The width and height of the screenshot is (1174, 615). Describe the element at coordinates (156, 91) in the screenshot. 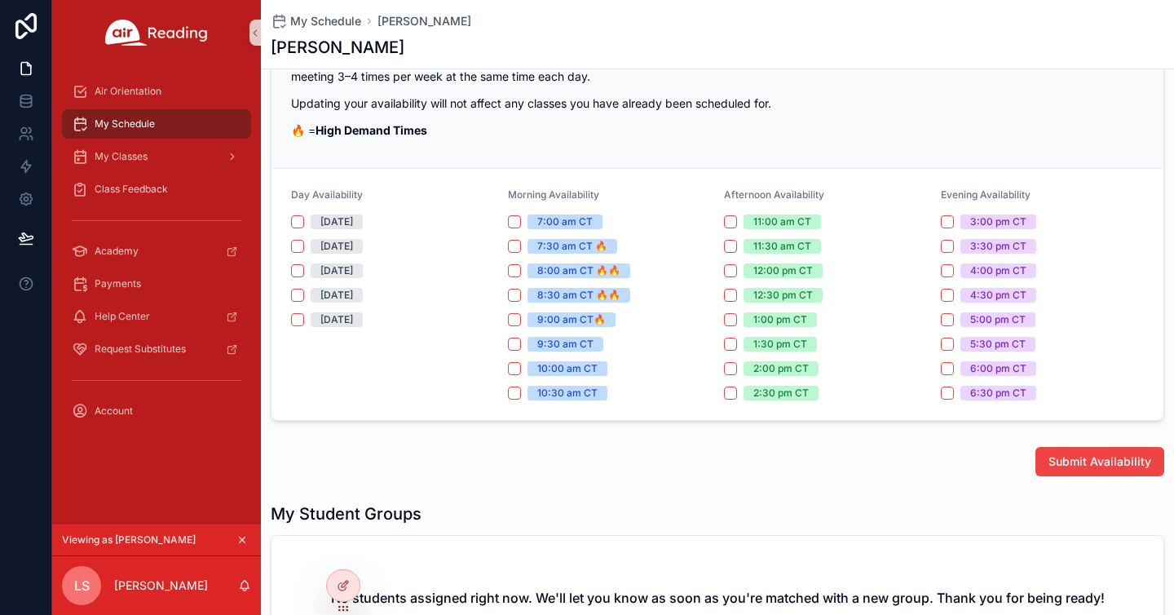

I see `a: Air Orientation` at that location.